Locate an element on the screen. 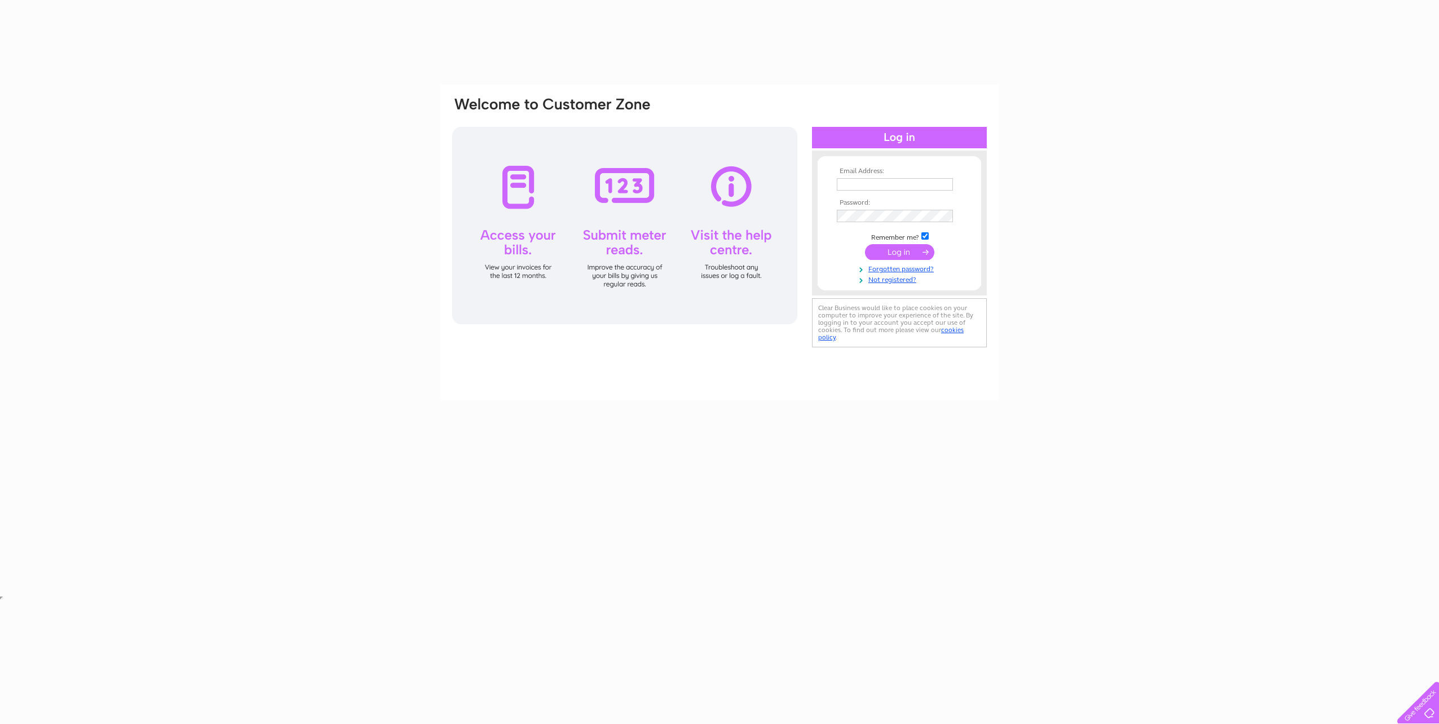 The width and height of the screenshot is (1439, 724). a: Forgotten password? is located at coordinates (900, 268).